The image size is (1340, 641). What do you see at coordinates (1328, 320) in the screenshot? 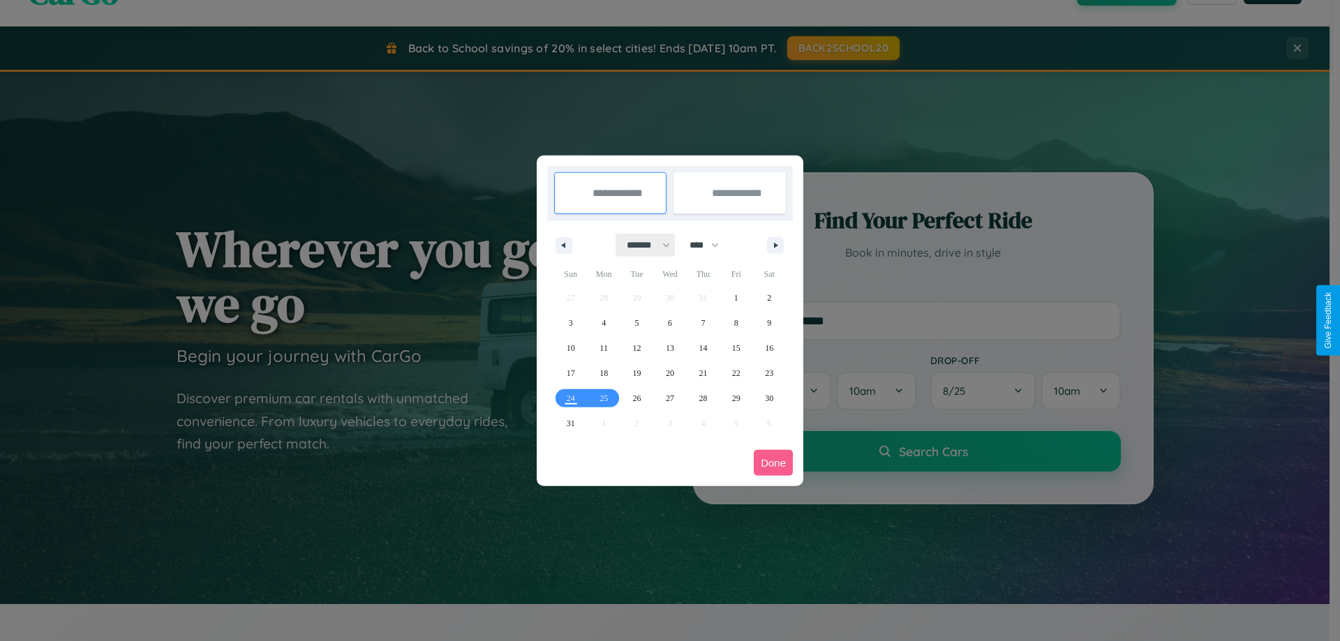
I see `div: Give Feedback` at bounding box center [1328, 320].